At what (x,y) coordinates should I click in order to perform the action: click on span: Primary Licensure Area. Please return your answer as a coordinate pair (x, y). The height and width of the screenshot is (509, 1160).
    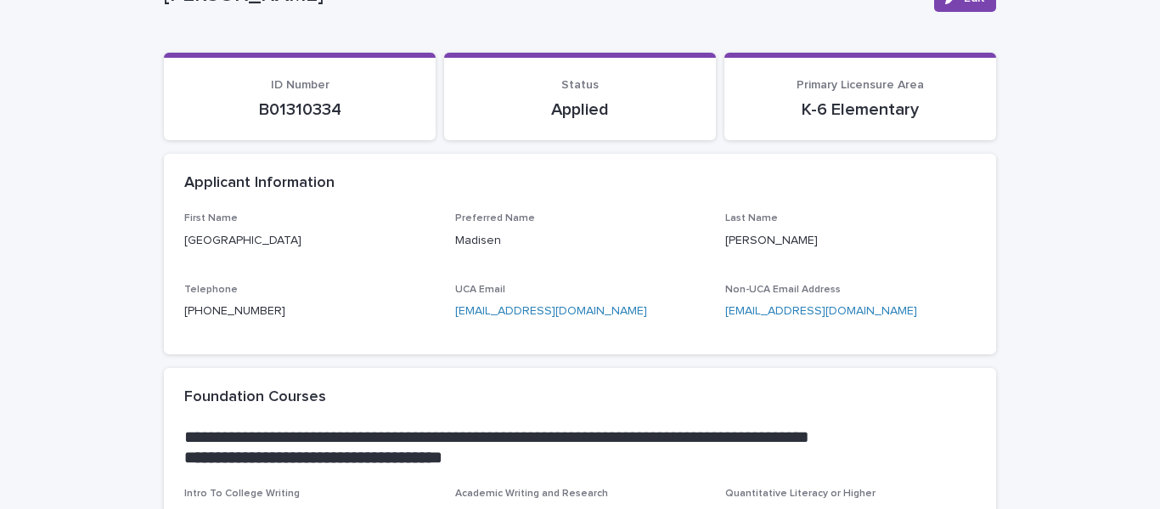
    Looking at the image, I should click on (860, 85).